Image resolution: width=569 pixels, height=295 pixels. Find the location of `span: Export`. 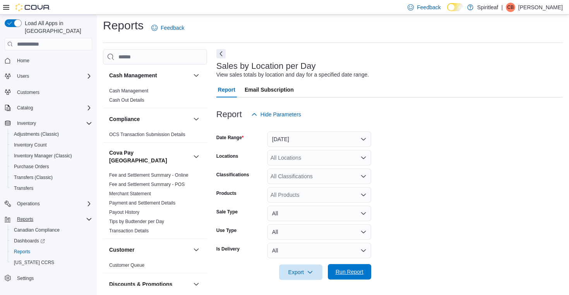

span: Export is located at coordinates (301, 273).